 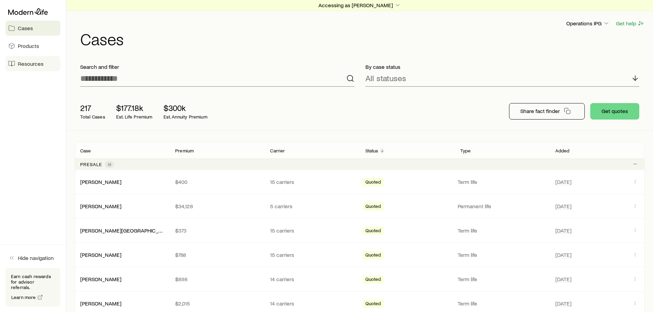 What do you see at coordinates (362, 39) in the screenshot?
I see `h1: Cases` at bounding box center [362, 39].